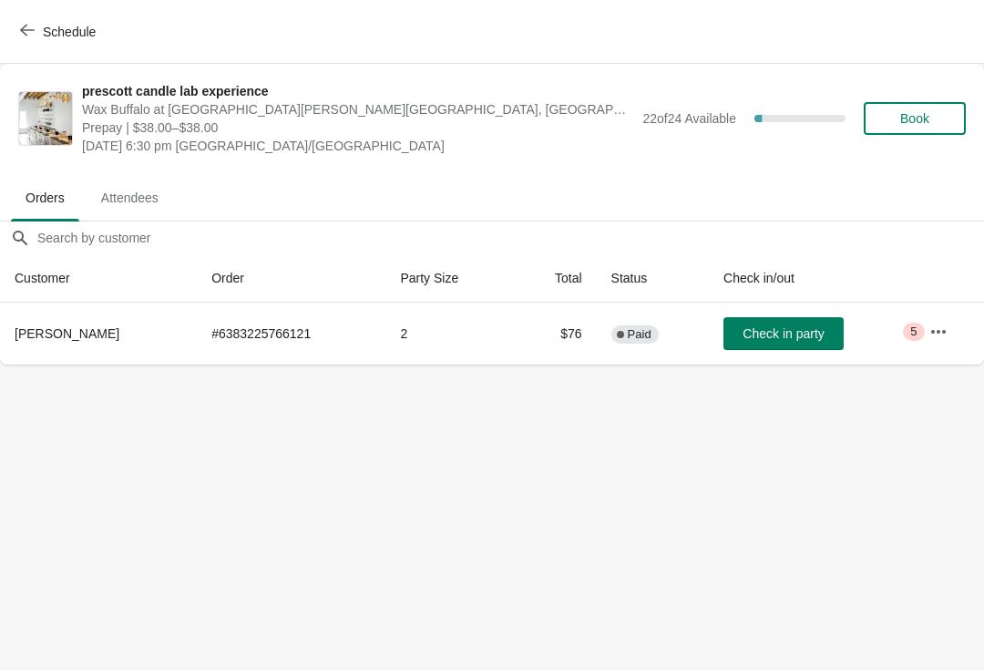  Describe the element at coordinates (653, 278) in the screenshot. I see `th: Status` at that location.